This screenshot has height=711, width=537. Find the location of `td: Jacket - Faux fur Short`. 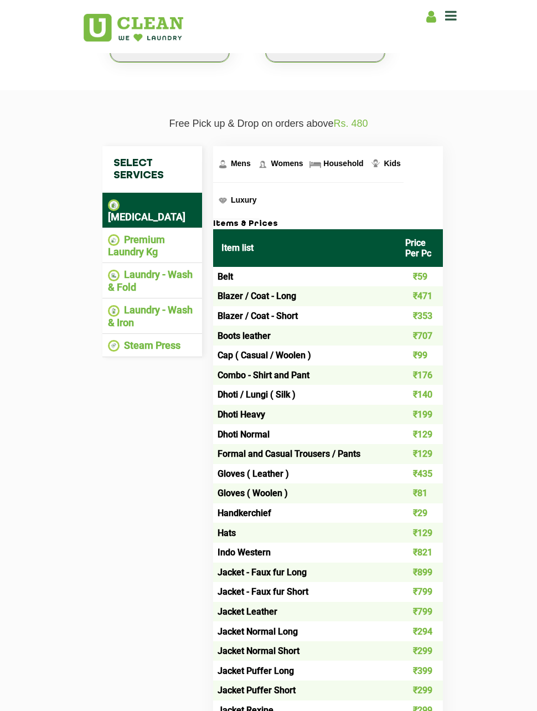

td: Jacket - Faux fur Short is located at coordinates (305, 592).